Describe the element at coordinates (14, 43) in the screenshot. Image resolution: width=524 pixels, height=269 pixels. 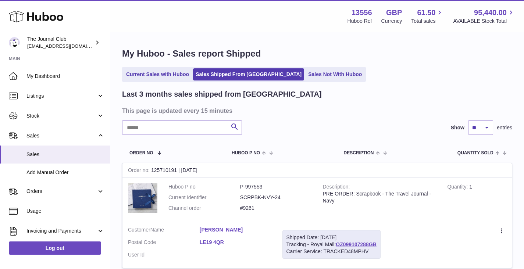
I see `img: hello@thejournalclub.co.uk` at that location.